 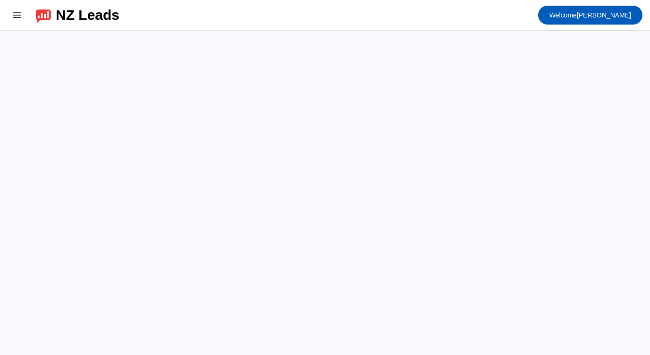 What do you see at coordinates (564, 15) in the screenshot?
I see `span: Welcome` at bounding box center [564, 15].